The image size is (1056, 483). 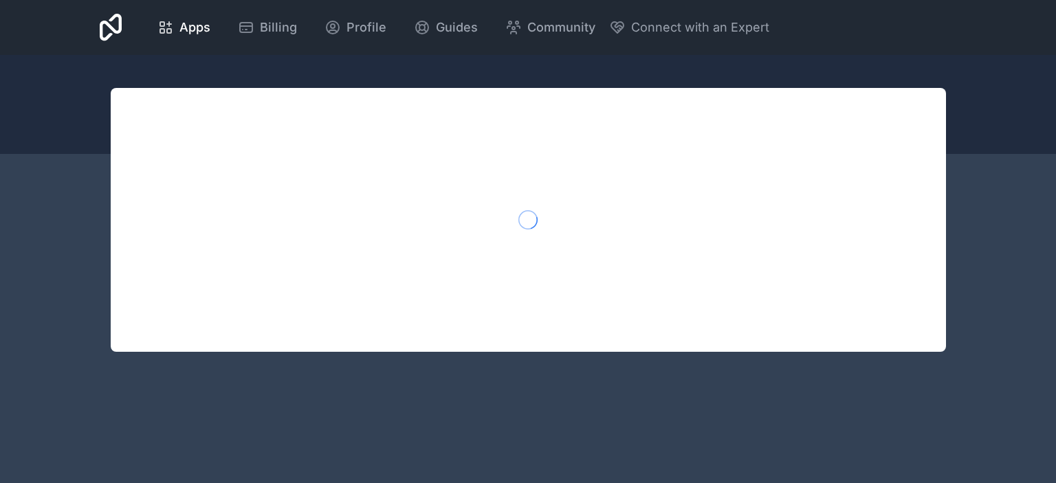 I want to click on button: Connect with an Expert, so click(x=689, y=28).